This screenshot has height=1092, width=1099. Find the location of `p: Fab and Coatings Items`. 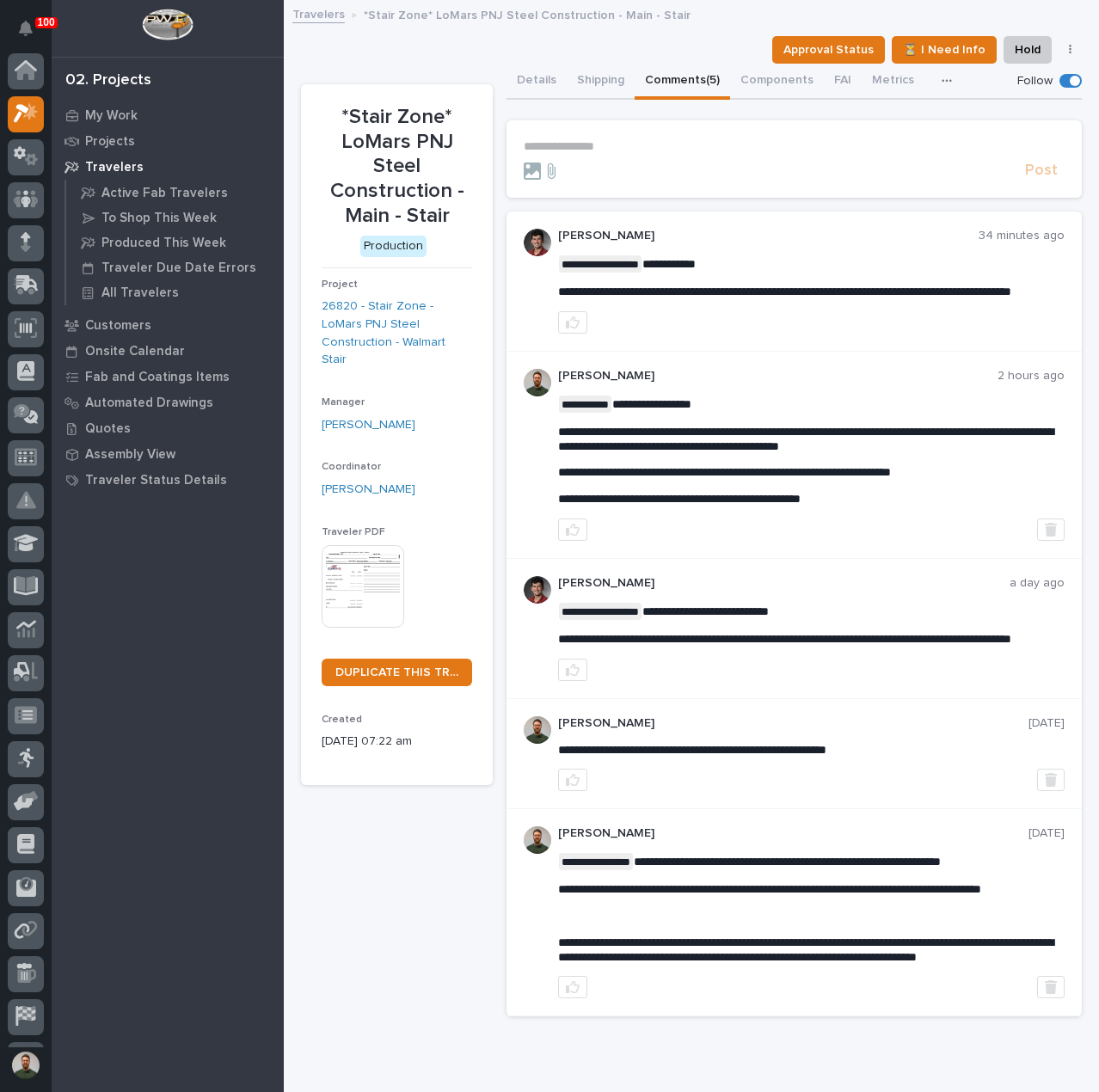

p: Fab and Coatings Items is located at coordinates (157, 378).